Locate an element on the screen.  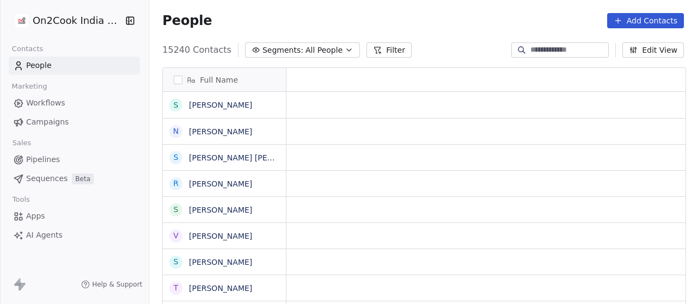
a: Apps is located at coordinates (74, 216).